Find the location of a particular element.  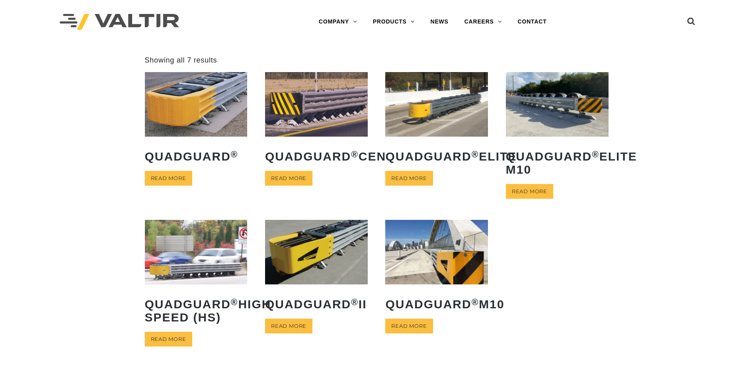

h2: QuadGuard II is located at coordinates (317, 304).